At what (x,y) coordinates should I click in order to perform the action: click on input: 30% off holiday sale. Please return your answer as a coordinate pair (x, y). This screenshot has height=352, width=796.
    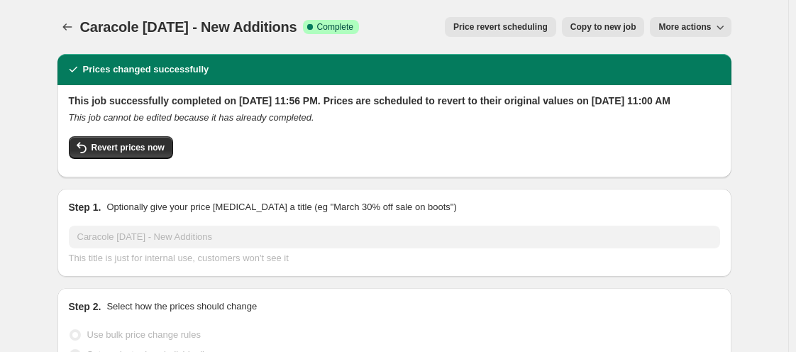
    Looking at the image, I should click on (394, 237).